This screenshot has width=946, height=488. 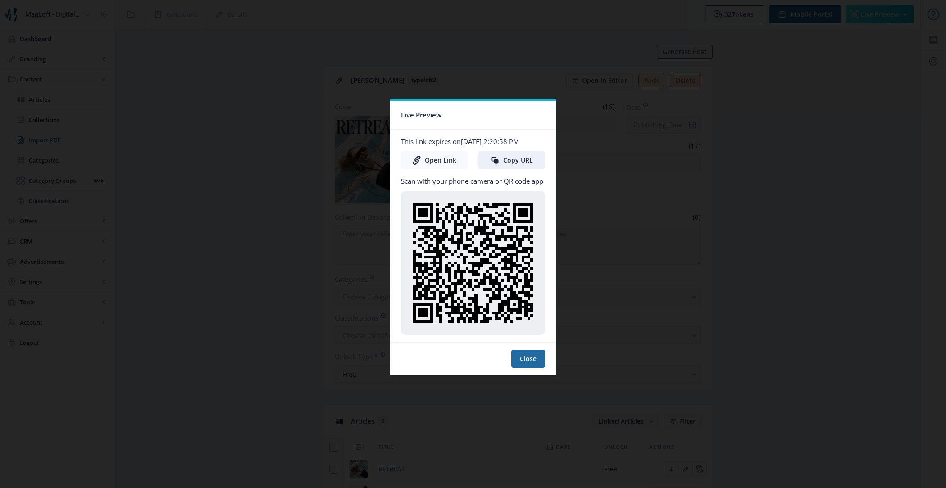 What do you see at coordinates (434, 160) in the screenshot?
I see `a: Open Link` at bounding box center [434, 160].